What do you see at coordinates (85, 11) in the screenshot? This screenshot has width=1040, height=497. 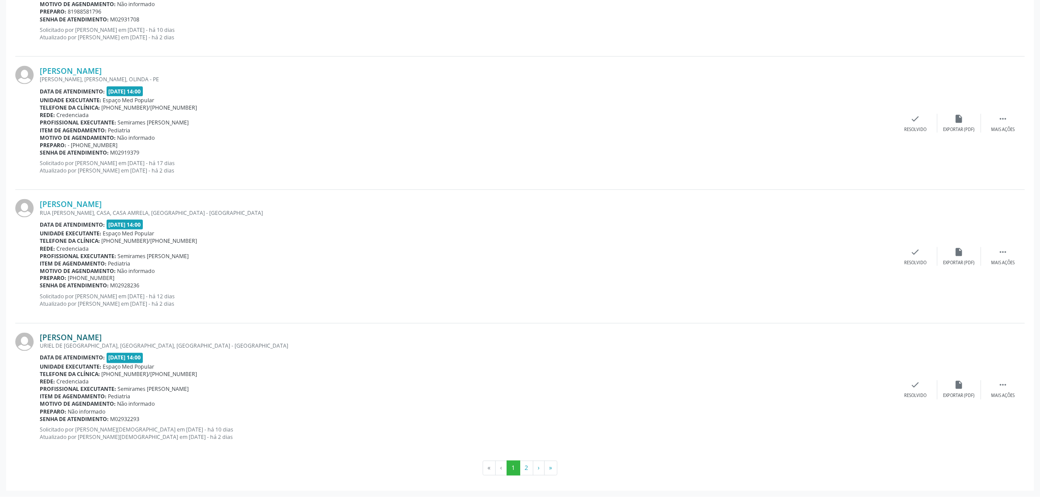 I see `span: 81988581796` at bounding box center [85, 11].